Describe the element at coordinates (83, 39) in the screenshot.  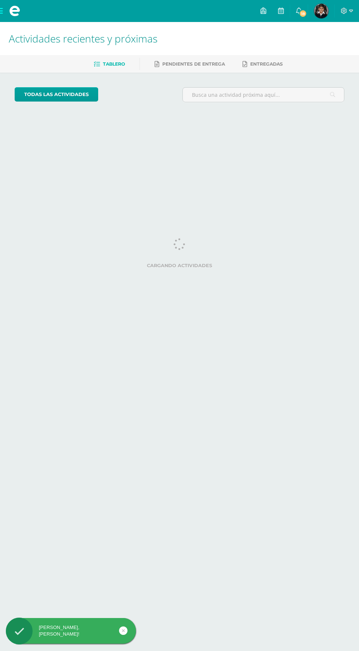
I see `span: Actividades recientes y próximas` at that location.